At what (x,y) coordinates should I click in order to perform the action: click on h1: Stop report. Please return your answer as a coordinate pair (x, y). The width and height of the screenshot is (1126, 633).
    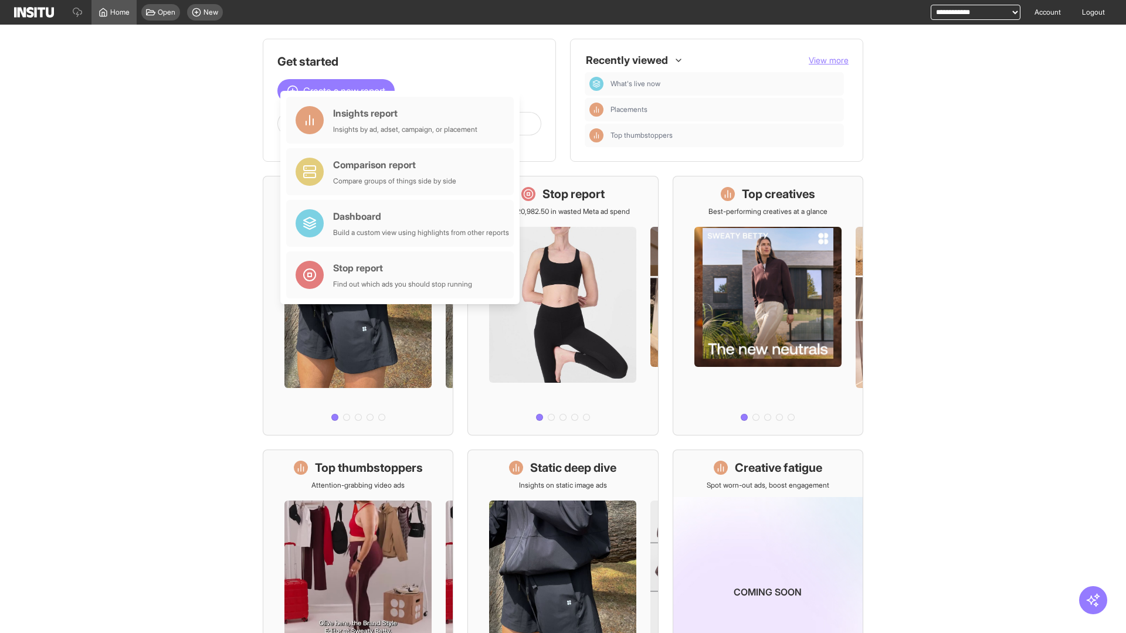
    Looking at the image, I should click on (574, 194).